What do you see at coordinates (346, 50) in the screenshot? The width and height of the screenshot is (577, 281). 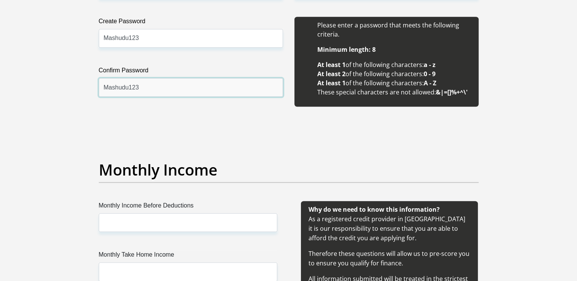 I see `b: Minimum length: 8` at bounding box center [346, 50].